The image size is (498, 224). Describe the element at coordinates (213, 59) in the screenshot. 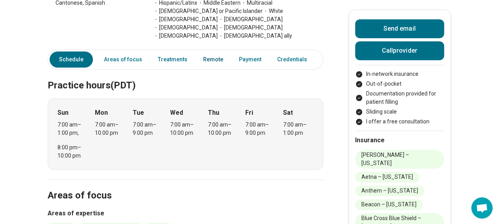

I see `a: Remote` at that location.